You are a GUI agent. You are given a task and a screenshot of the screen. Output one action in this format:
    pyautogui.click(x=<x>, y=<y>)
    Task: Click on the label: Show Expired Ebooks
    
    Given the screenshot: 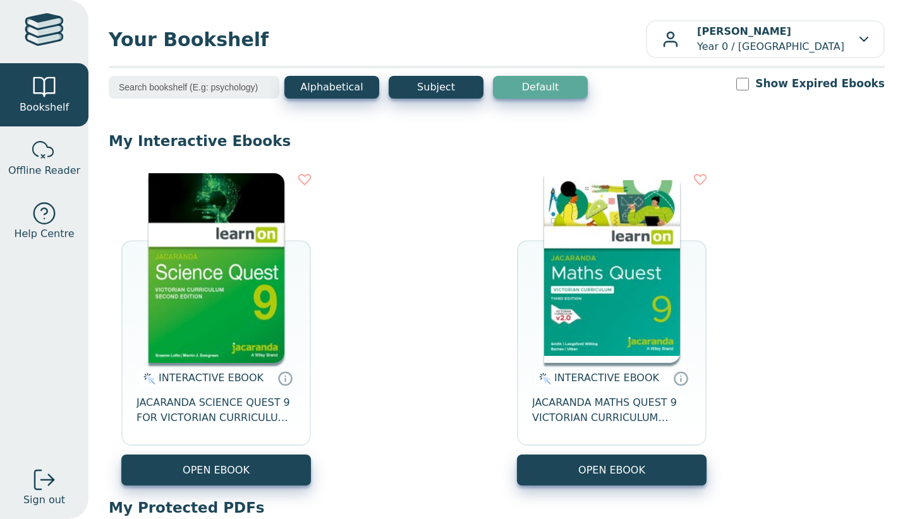 What is the action you would take?
    pyautogui.click(x=820, y=83)
    